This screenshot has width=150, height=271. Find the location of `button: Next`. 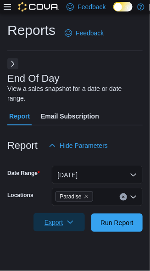

button: Next is located at coordinates (13, 64).